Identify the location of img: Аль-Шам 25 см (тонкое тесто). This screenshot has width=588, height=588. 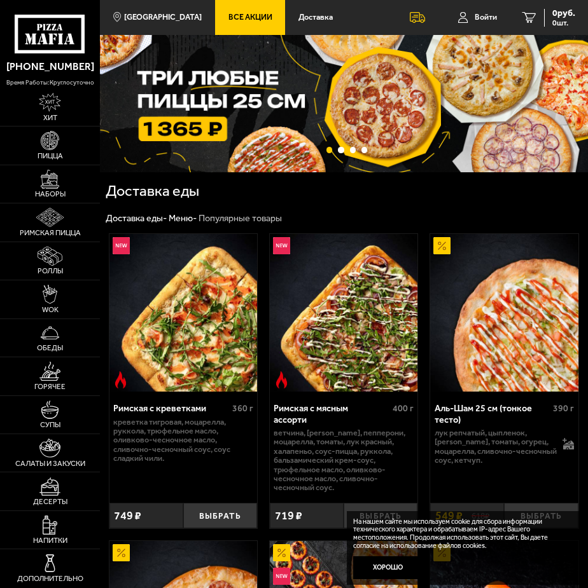
(504, 313).